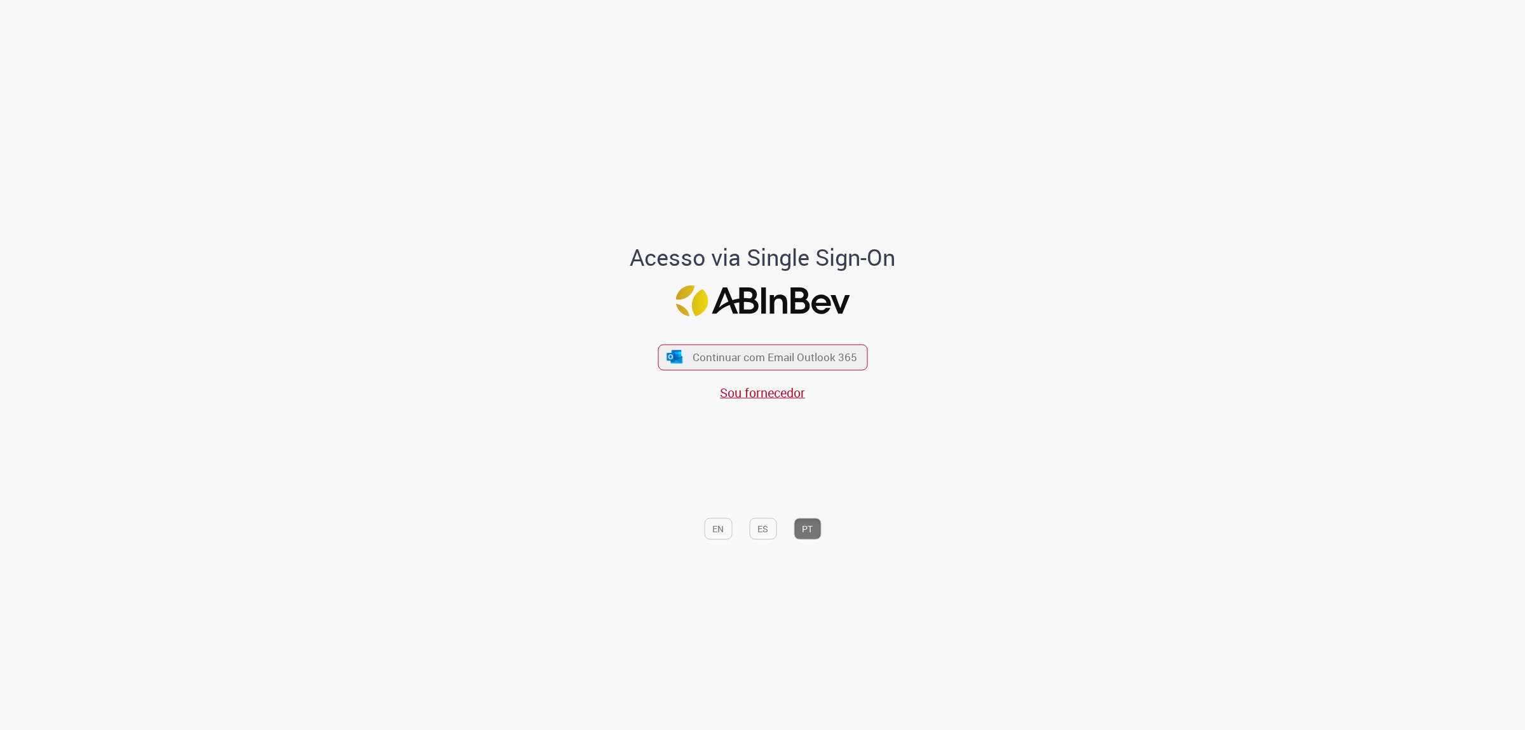 The image size is (1525, 730). What do you see at coordinates (763, 392) in the screenshot?
I see `span: Sou fornecedor` at bounding box center [763, 392].